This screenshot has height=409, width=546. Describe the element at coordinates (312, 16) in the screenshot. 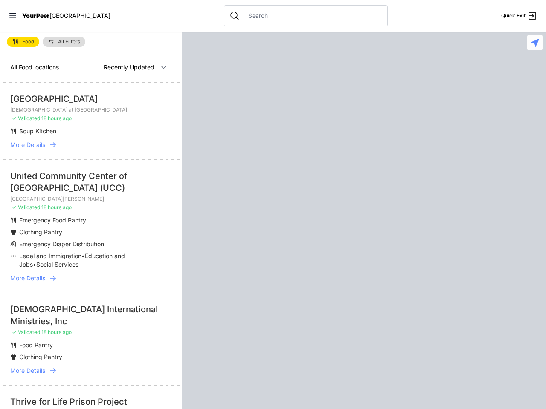

I see `input: Search` at that location.